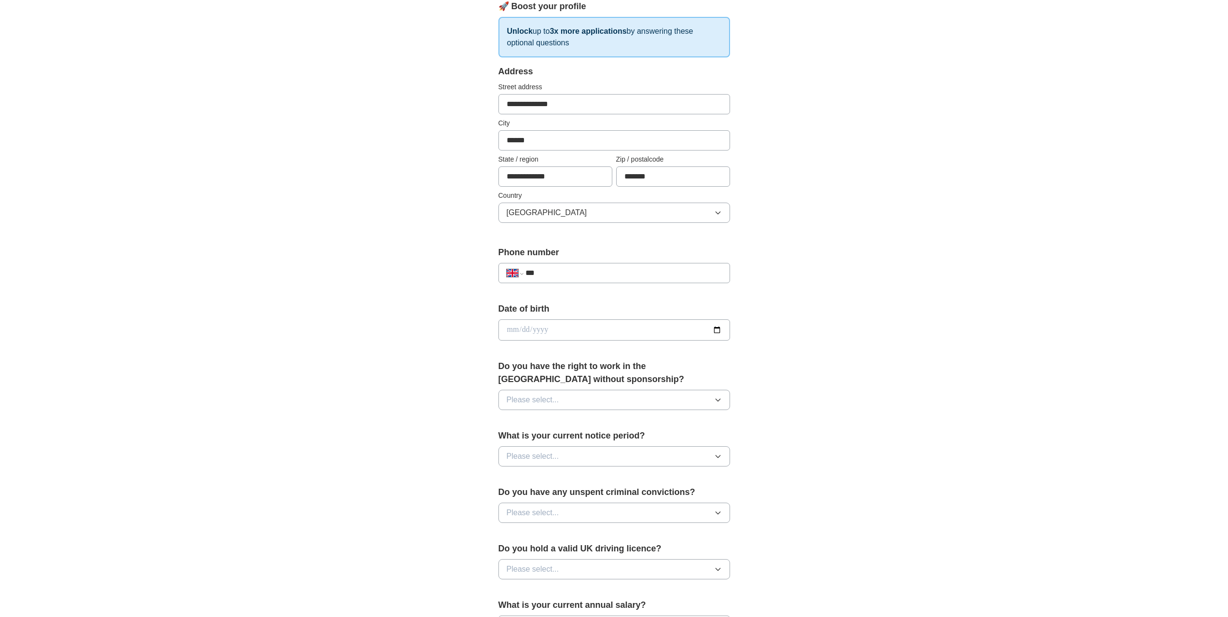 This screenshot has width=1228, height=617. Describe the element at coordinates (614, 492) in the screenshot. I see `label: Do you have any unspent criminal convictions?` at that location.